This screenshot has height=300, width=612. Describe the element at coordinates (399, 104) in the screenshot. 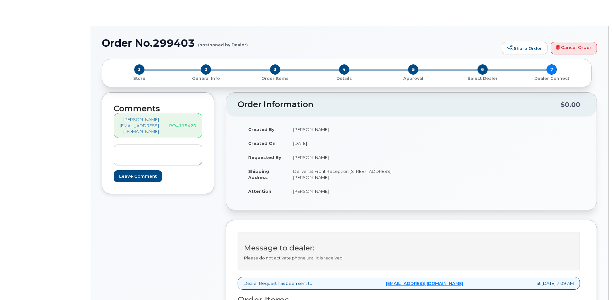

I see `h2: Order Information` at that location.